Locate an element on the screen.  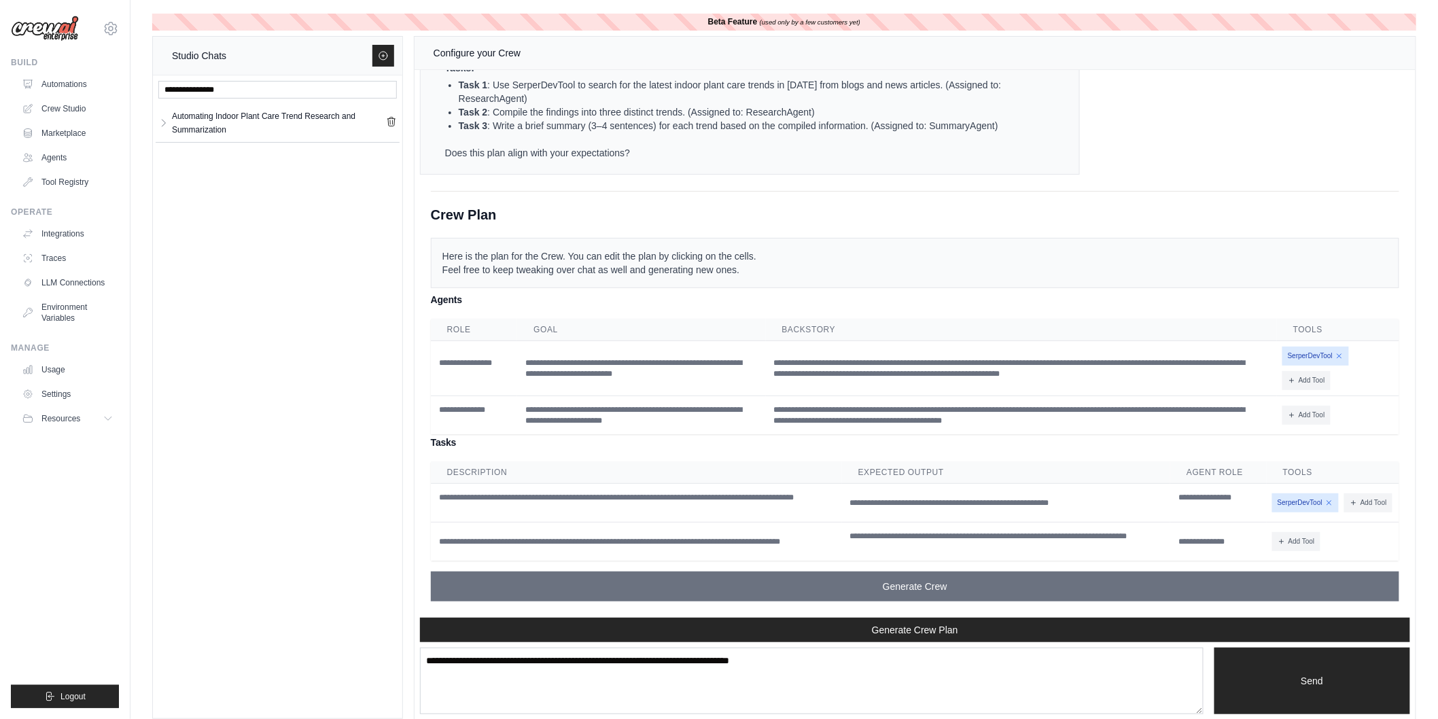
span: Generate Crew is located at coordinates (915, 586).